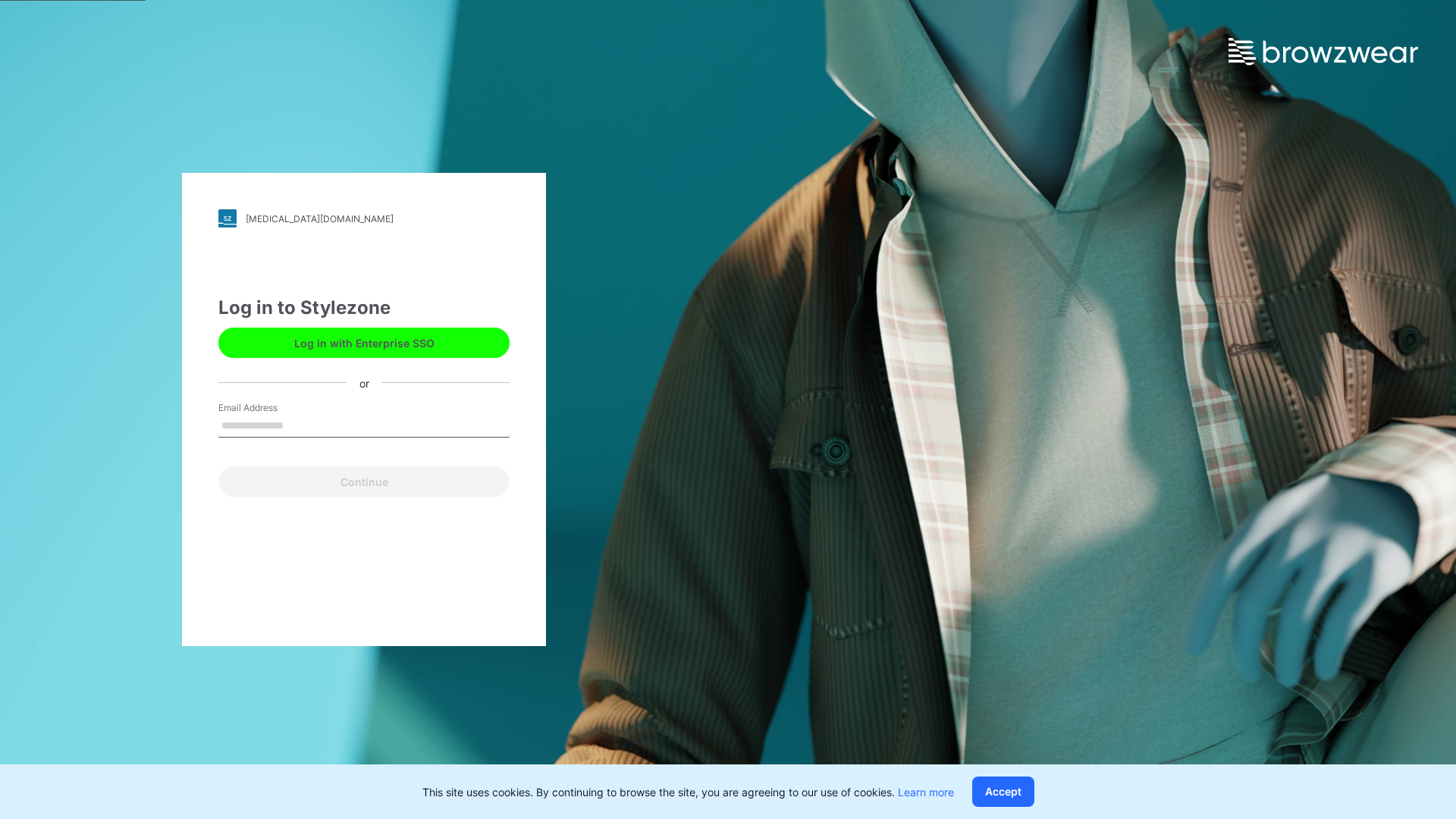  I want to click on div: or, so click(364, 382).